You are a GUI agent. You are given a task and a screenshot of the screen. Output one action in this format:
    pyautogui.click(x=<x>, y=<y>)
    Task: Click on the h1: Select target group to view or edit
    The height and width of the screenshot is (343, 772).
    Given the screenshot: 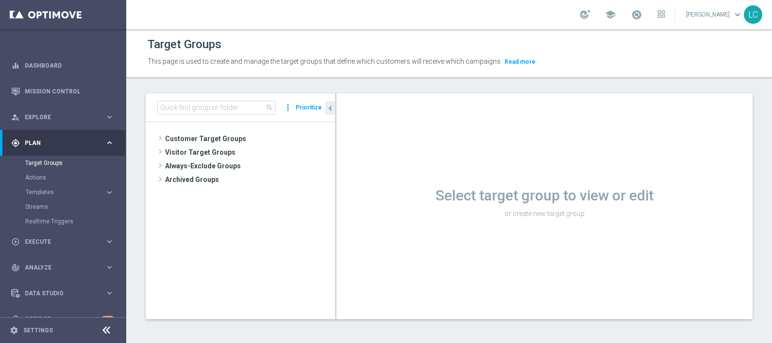 What is the action you would take?
    pyautogui.click(x=545, y=195)
    